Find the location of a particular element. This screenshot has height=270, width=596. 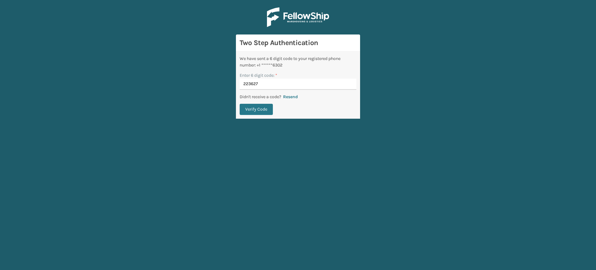

img: Logo is located at coordinates (298, 17).